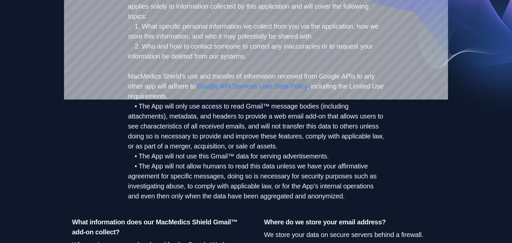 This screenshot has height=243, width=512. Describe the element at coordinates (256, 181) in the screenshot. I see `li: • The App will not allow humans to read this data unless we have your affirmative agreement for s...` at that location.